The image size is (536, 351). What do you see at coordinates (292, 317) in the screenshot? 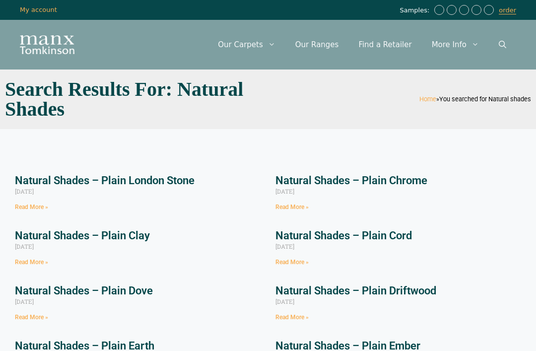
I see `a: Read more about Natural Shades – Plain Driftwood` at bounding box center [292, 317].